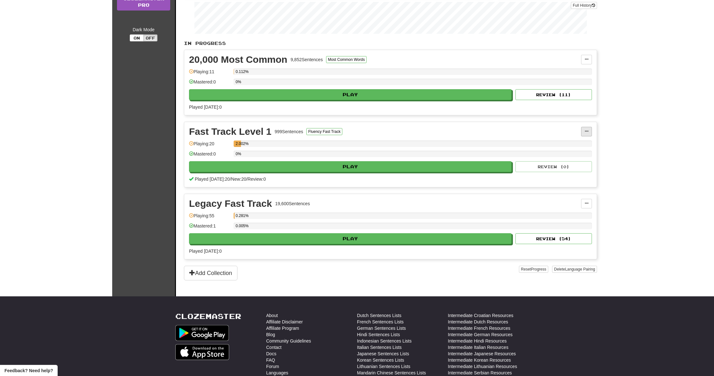 This screenshot has height=376, width=714. Describe the element at coordinates (284, 322) in the screenshot. I see `a: Affiliate Disclaimer` at that location.